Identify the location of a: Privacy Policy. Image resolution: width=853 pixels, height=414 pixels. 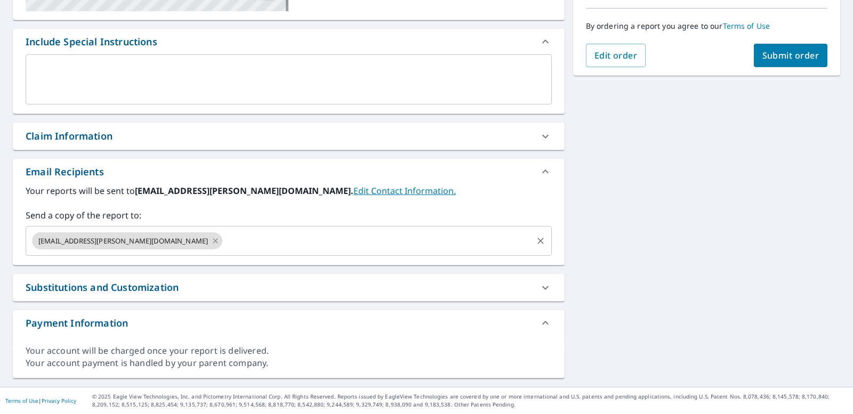
(59, 401).